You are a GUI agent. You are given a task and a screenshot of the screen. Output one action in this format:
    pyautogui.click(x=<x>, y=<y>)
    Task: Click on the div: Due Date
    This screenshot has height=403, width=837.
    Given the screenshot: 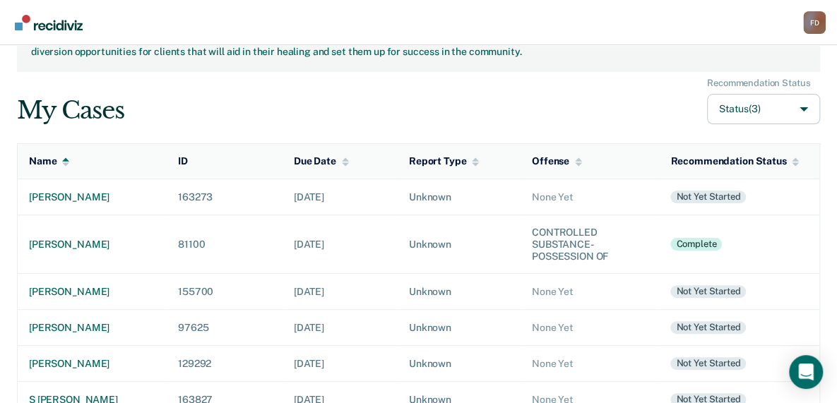 What is the action you would take?
    pyautogui.click(x=321, y=161)
    